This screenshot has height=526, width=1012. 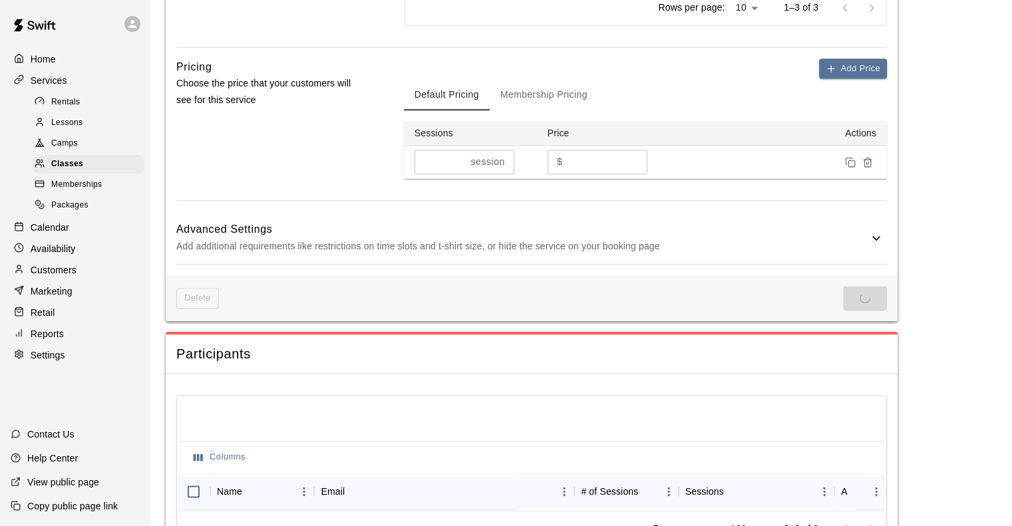 I want to click on div: Services, so click(x=75, y=80).